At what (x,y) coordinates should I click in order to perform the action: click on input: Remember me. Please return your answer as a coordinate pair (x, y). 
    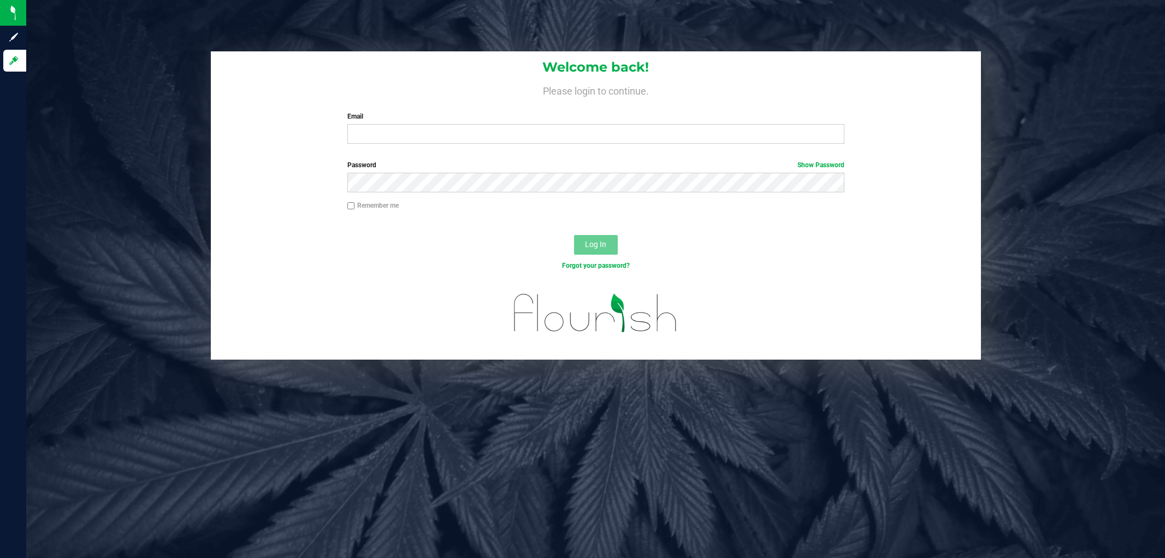
    Looking at the image, I should click on (351, 206).